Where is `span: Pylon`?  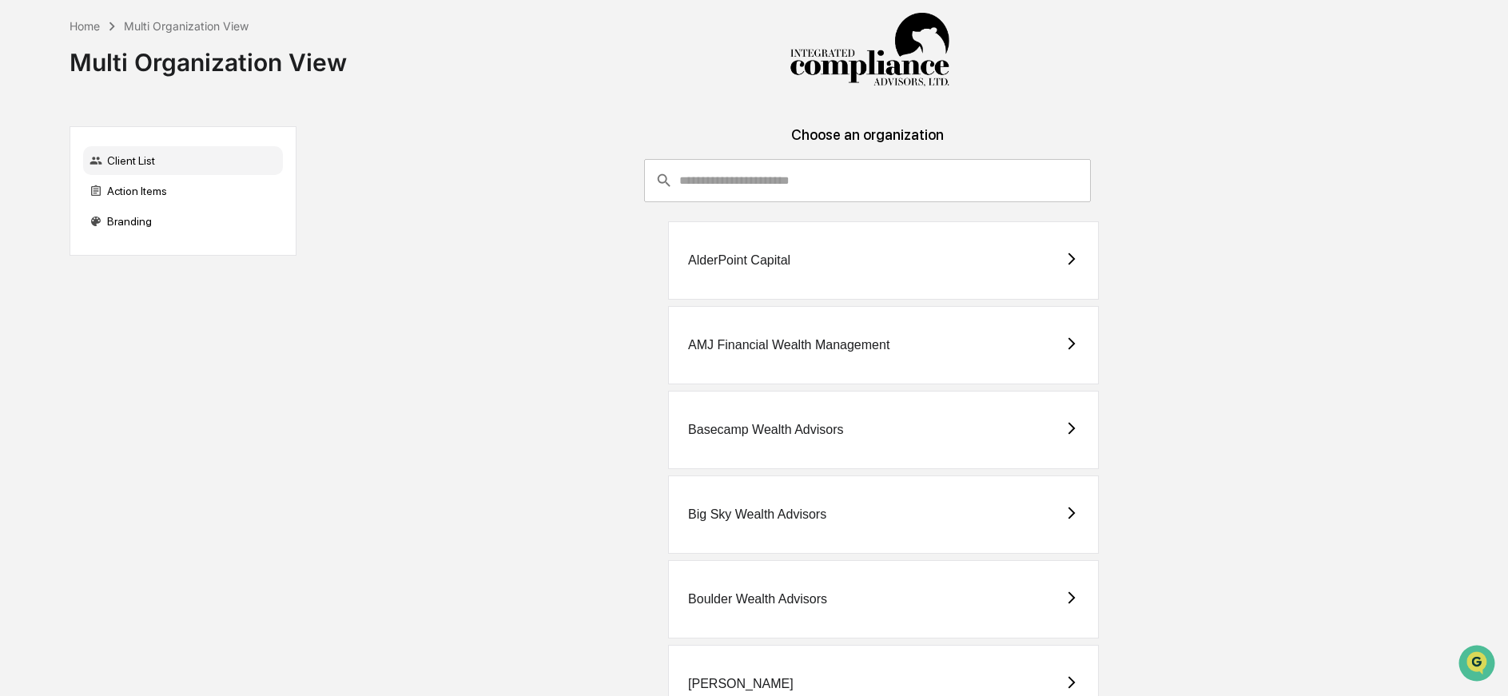 span: Pylon is located at coordinates (176, 276).